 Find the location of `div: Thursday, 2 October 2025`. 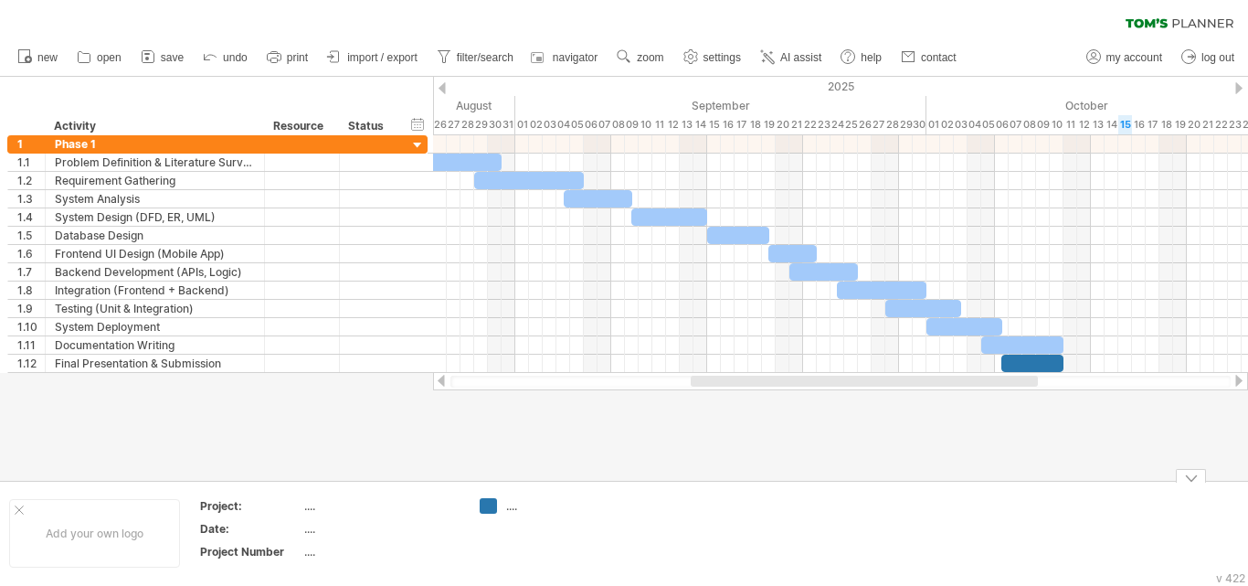

div: Thursday, 2 October 2025 is located at coordinates (947, 124).